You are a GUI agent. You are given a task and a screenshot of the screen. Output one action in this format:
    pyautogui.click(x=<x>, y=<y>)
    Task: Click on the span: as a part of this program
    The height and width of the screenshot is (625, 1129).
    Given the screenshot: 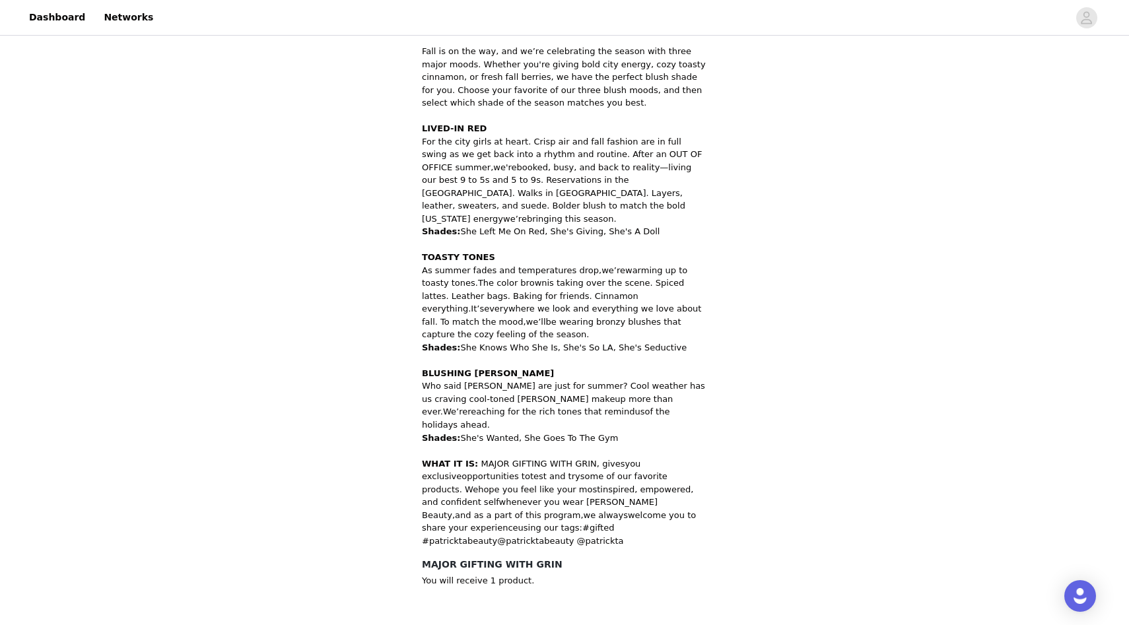 What is the action you would take?
    pyautogui.click(x=528, y=515)
    